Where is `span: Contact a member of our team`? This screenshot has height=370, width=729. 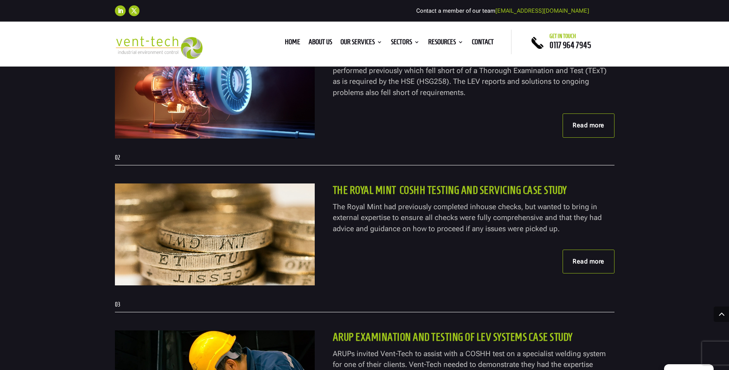 span: Contact a member of our team is located at coordinates (503, 11).